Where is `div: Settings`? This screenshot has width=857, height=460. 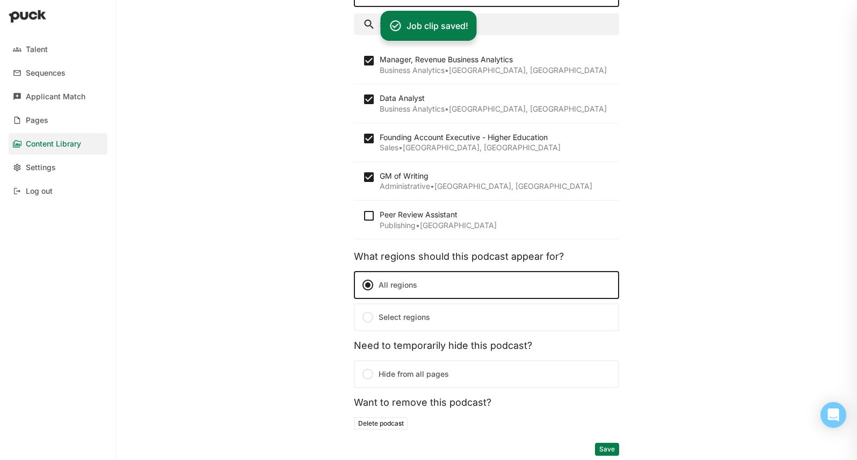
div: Settings is located at coordinates (41, 167).